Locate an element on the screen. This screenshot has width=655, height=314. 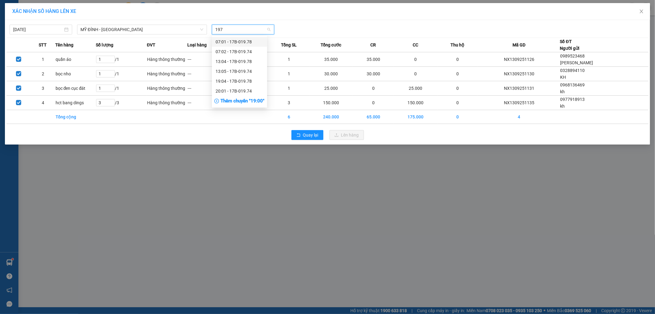
td: bọc đen cục đát is located at coordinates (76, 88).